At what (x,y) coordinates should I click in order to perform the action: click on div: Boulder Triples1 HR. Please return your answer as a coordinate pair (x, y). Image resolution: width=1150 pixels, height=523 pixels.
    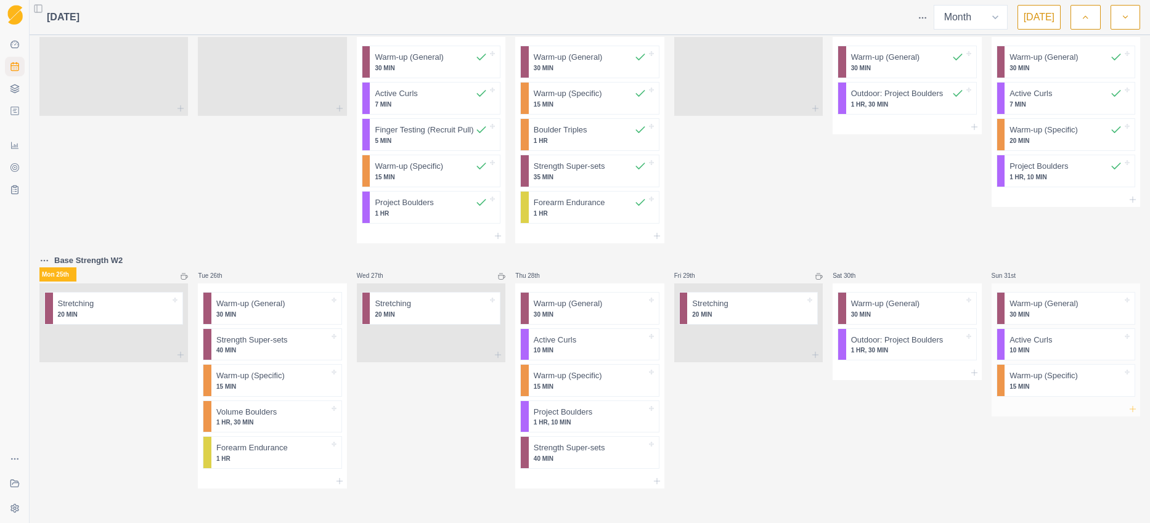
    Looking at the image, I should click on (589, 134).